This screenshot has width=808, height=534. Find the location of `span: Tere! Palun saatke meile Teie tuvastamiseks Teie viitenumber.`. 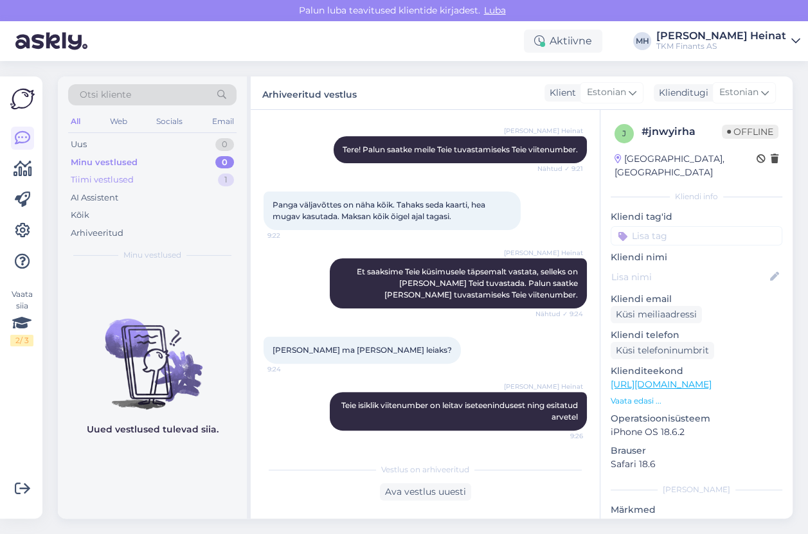

span: Tere! Palun saatke meile Teie tuvastamiseks Teie viitenumber. is located at coordinates (460, 149).